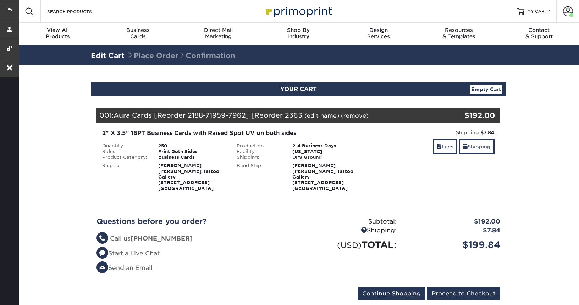  Describe the element at coordinates (378, 30) in the screenshot. I see `span: Design` at that location.